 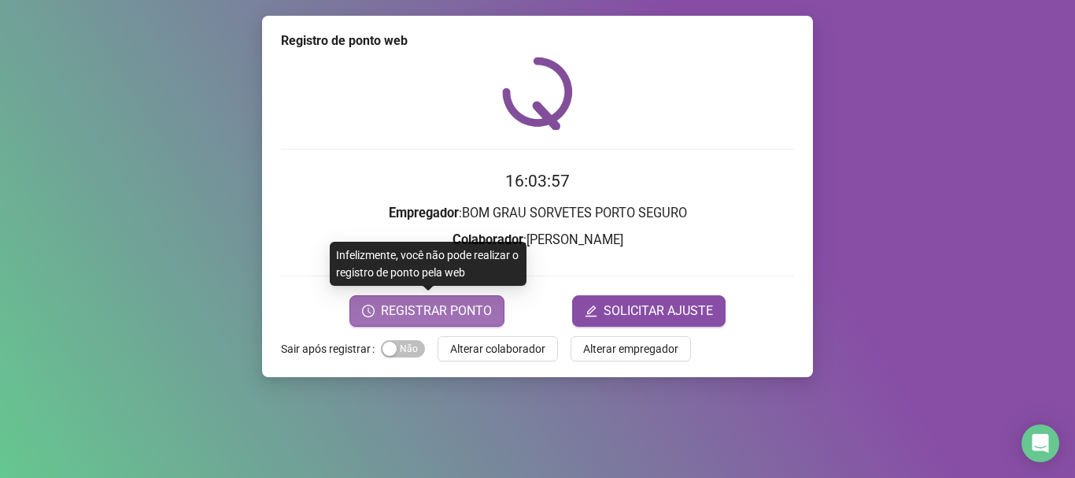 What do you see at coordinates (1040, 443) in the screenshot?
I see `div: Open Intercom Messenger` at bounding box center [1040, 443].